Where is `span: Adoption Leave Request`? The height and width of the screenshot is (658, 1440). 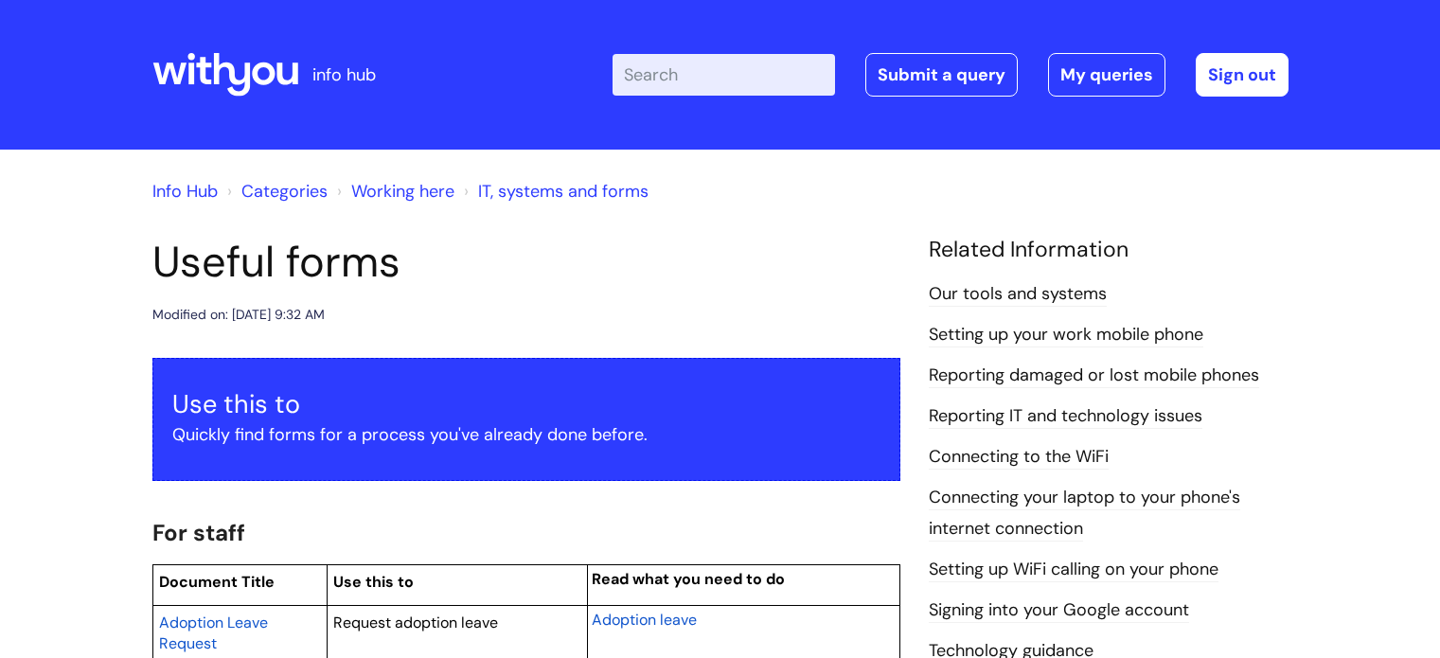
span: Adoption Leave Request is located at coordinates (213, 632).